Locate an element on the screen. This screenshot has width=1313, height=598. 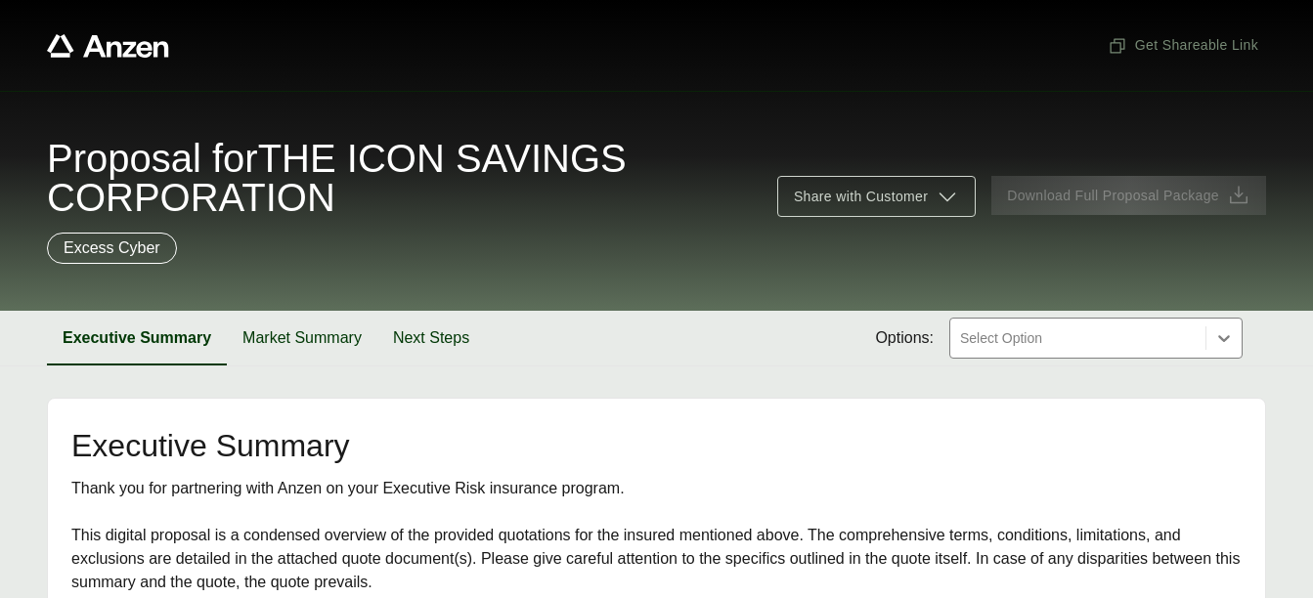
a: Anzen website is located at coordinates (108, 46).